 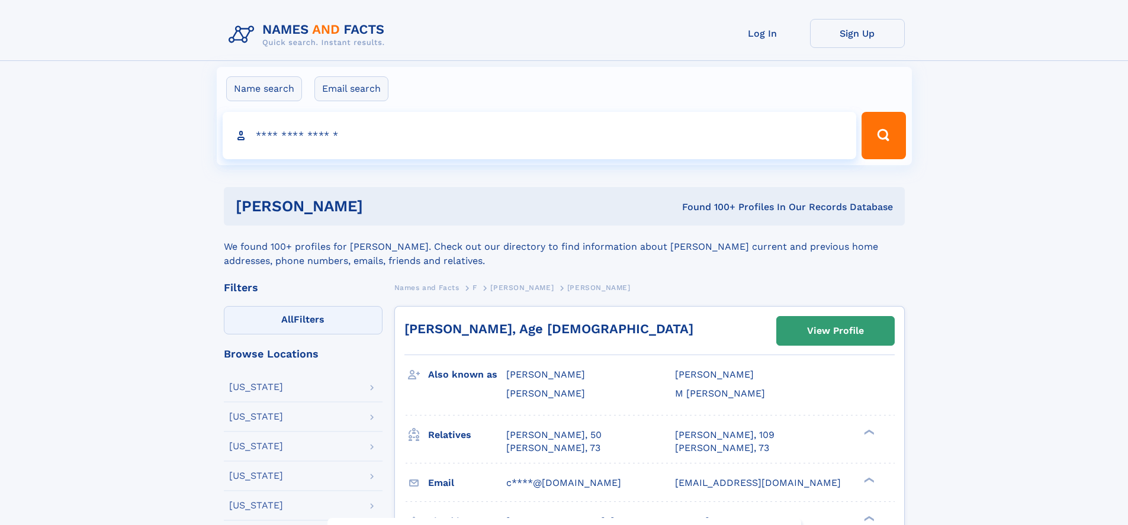 I want to click on a: View Profile, so click(x=835, y=331).